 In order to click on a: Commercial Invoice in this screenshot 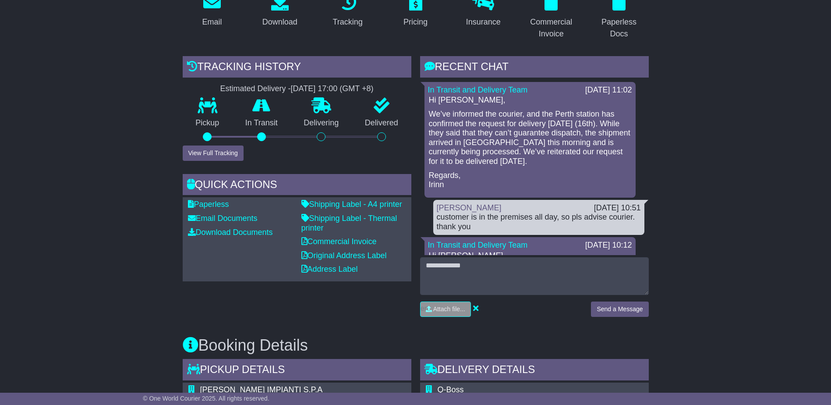, I will do `click(339, 241)`.